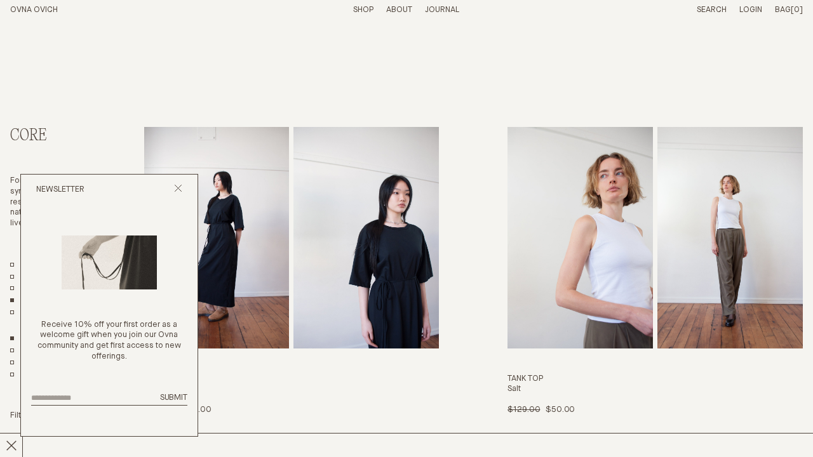 This screenshot has height=457, width=813. What do you see at coordinates (23, 313) in the screenshot?
I see `a: Sale` at bounding box center [23, 313].